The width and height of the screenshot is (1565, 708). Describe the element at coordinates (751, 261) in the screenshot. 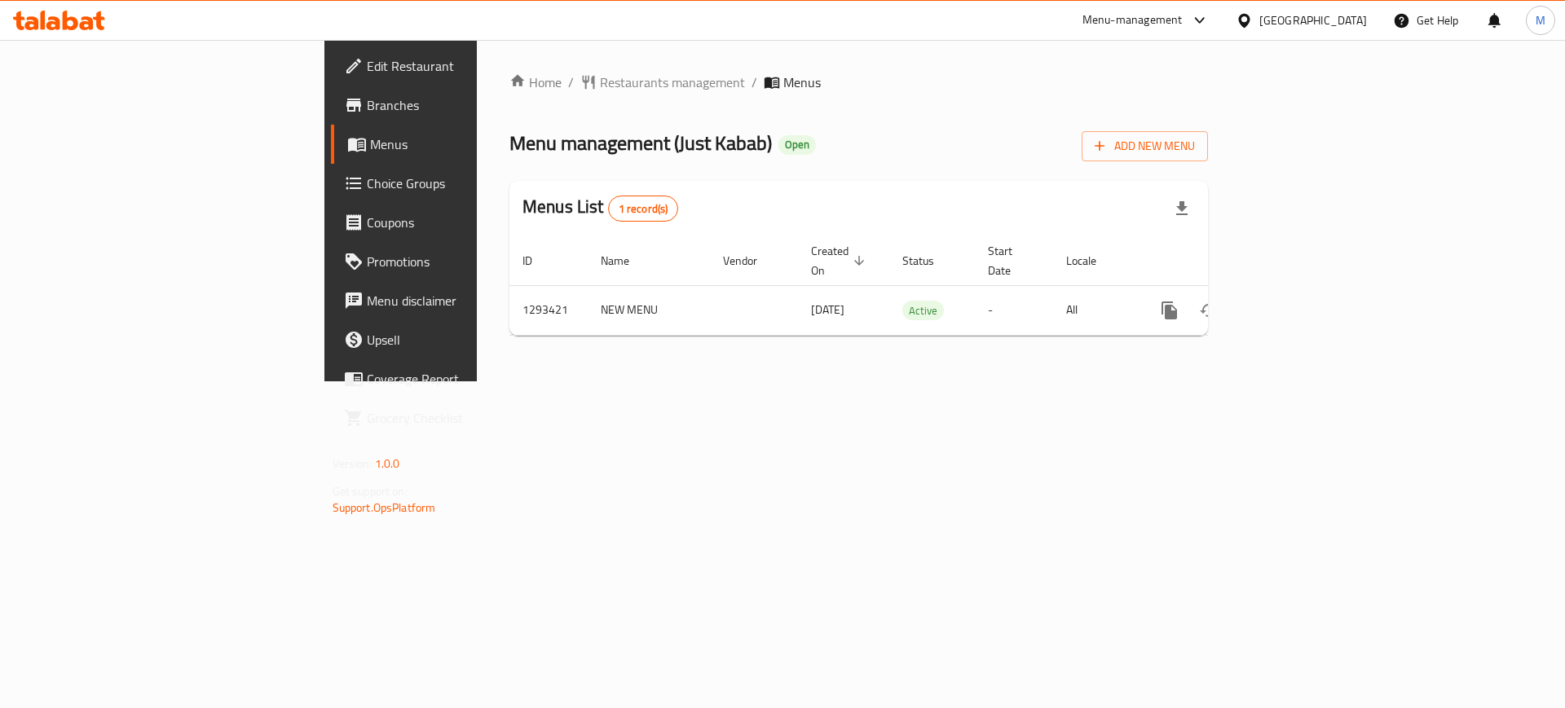

I see `span: Vendor` at that location.